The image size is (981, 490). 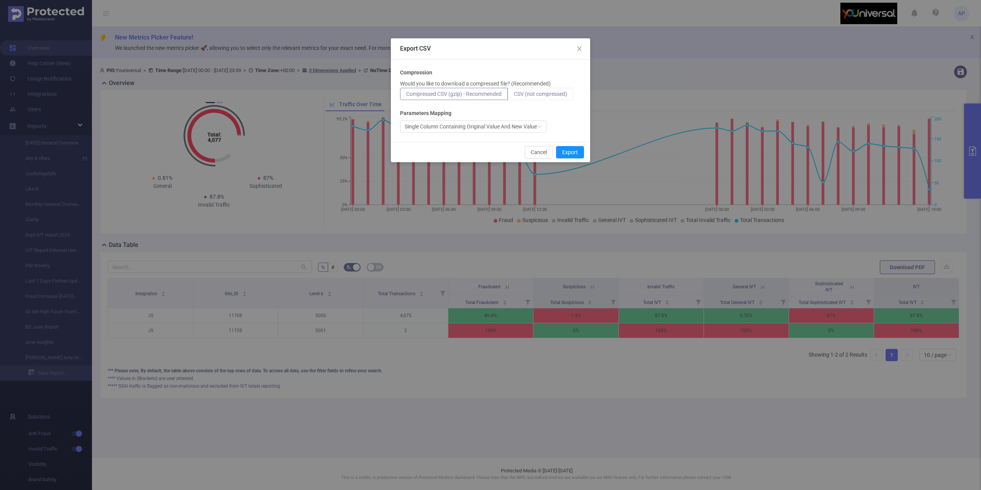 What do you see at coordinates (570, 152) in the screenshot?
I see `button: Export` at bounding box center [570, 152].